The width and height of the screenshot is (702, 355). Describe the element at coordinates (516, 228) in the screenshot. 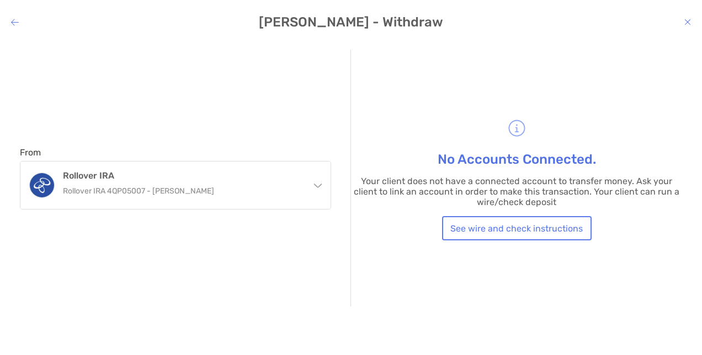

I see `button: See wire and check instructions` at that location.